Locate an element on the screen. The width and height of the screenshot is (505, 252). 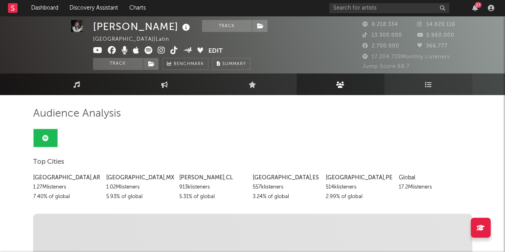
div: 1.27M listeners is located at coordinates (67, 187).